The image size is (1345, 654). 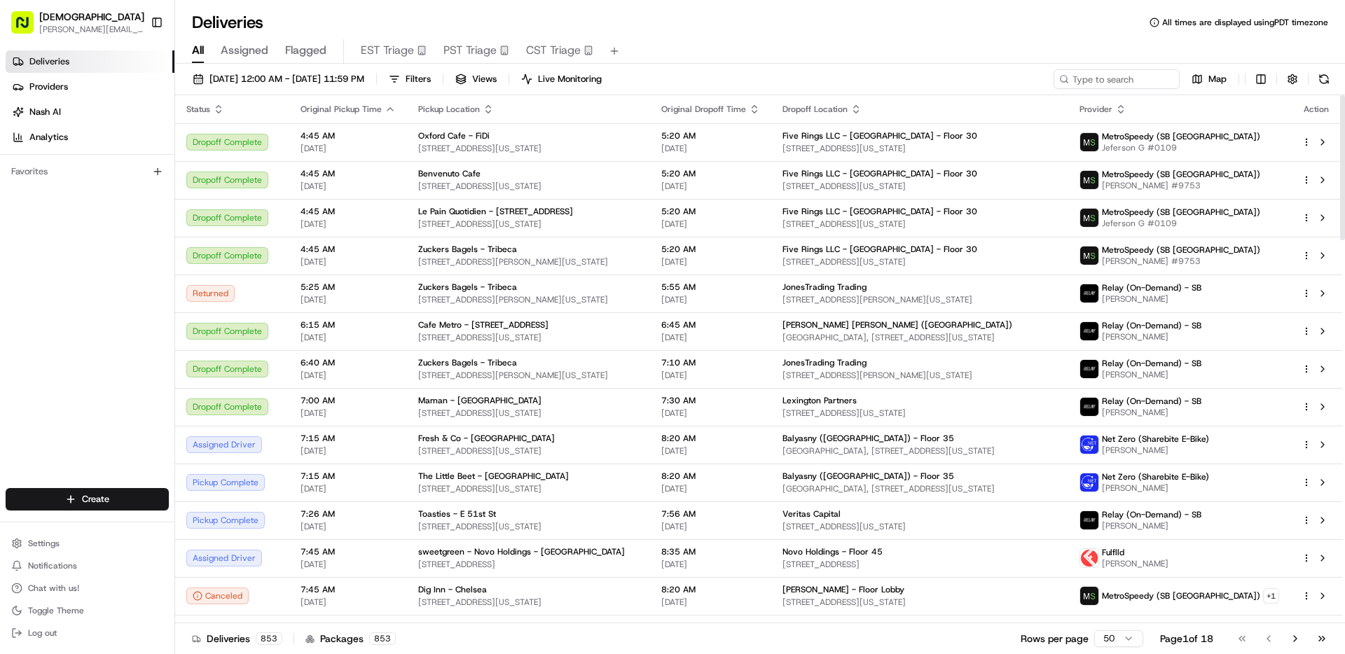 What do you see at coordinates (172, 210) in the screenshot?
I see `a: 💻API Documentation` at bounding box center [172, 210].